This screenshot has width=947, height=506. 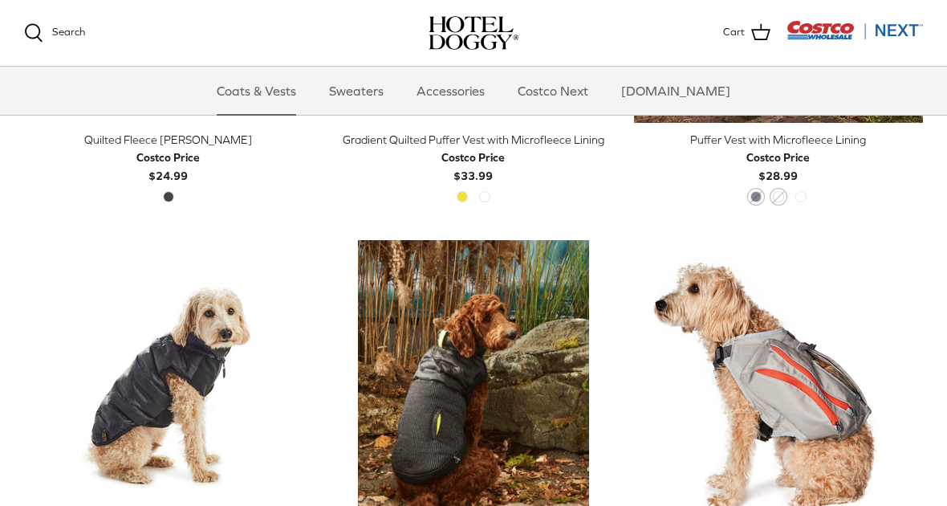 I want to click on b: $33.99, so click(x=473, y=165).